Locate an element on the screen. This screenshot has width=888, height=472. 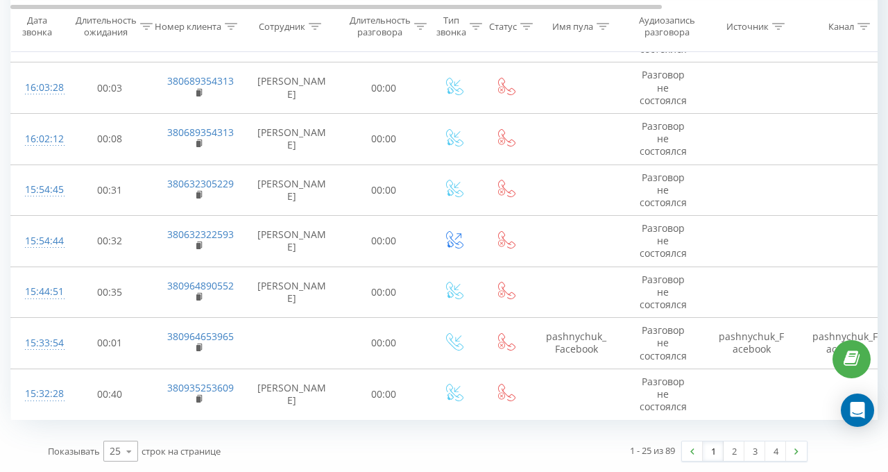
a: 380964890552 is located at coordinates (200, 285).